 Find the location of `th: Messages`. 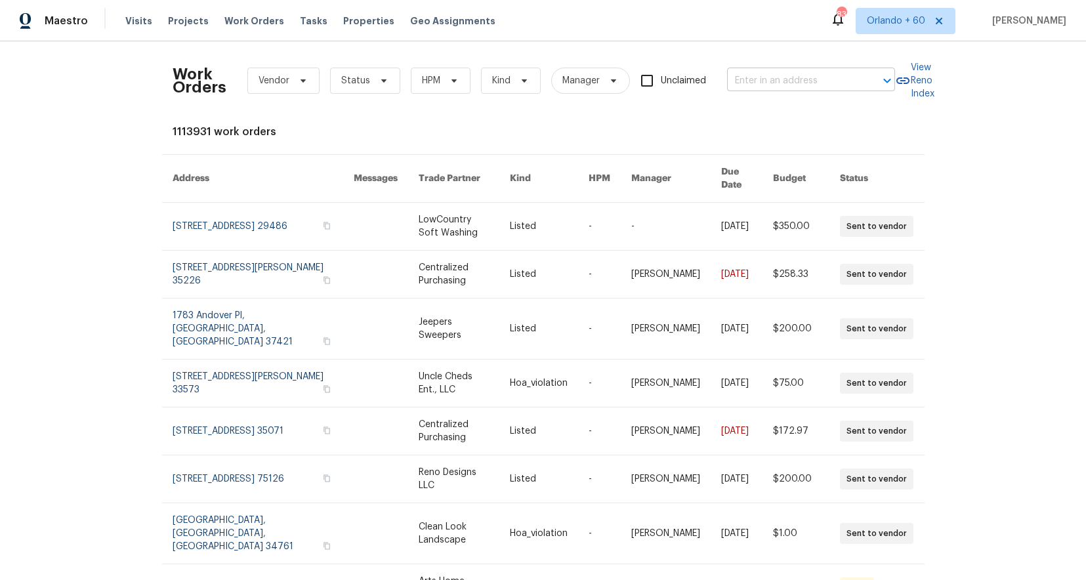

th: Messages is located at coordinates (375, 178).